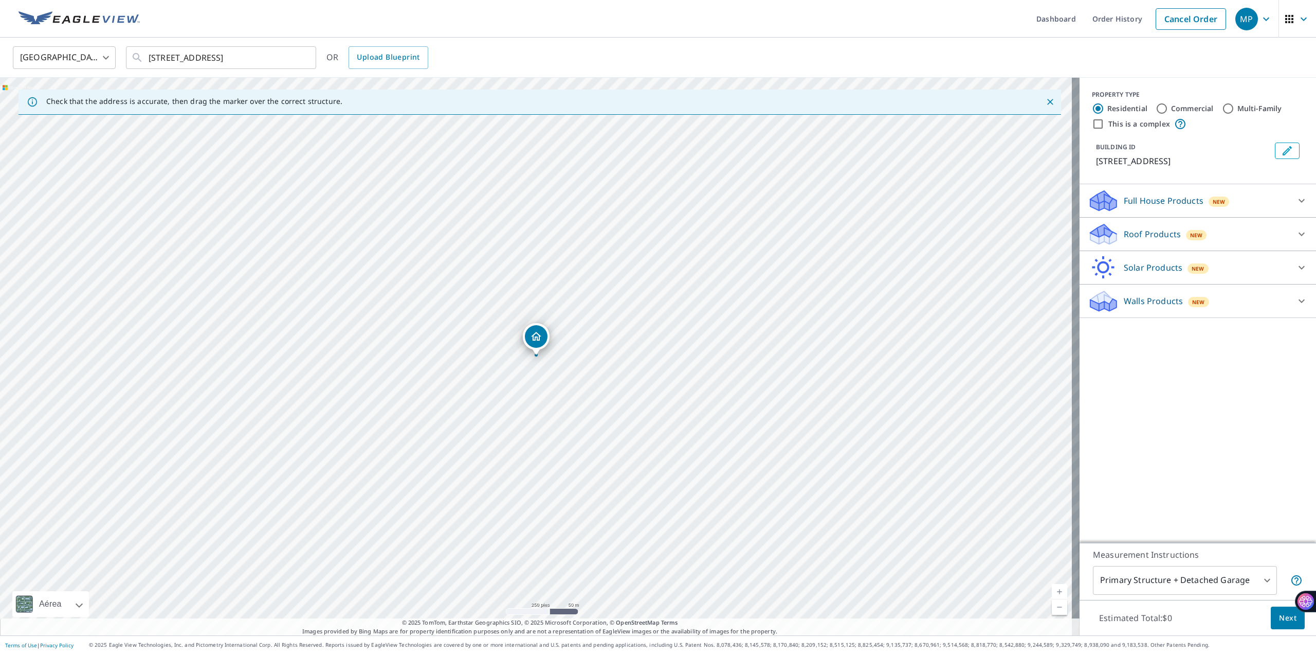 The height and width of the screenshot is (654, 1316). What do you see at coordinates (1260, 108) in the screenshot?
I see `label: Multi-Family` at bounding box center [1260, 108].